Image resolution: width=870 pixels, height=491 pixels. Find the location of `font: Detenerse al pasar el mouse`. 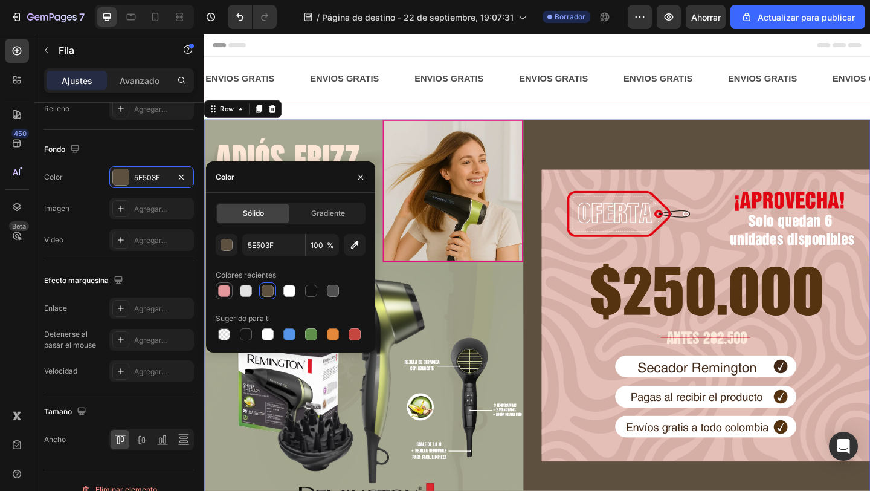

font: Detenerse al pasar el mouse is located at coordinates (70, 339).